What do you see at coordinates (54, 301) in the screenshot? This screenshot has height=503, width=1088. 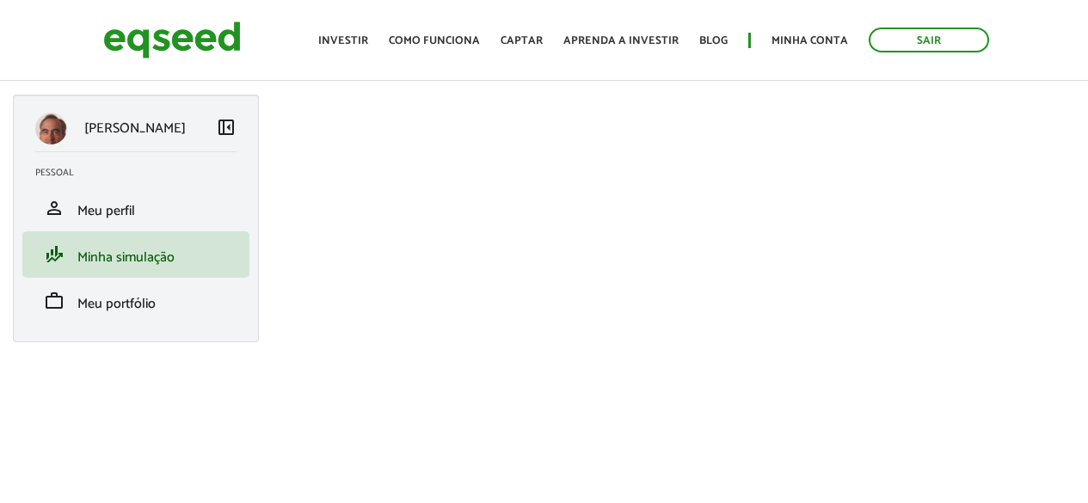 I see `span: work` at bounding box center [54, 301].